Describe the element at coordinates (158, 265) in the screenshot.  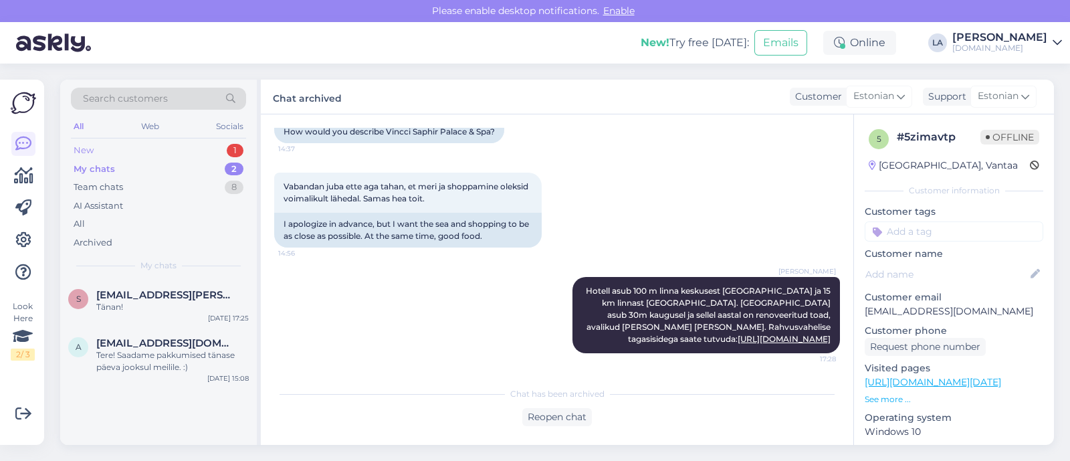
I see `span: My chats` at that location.